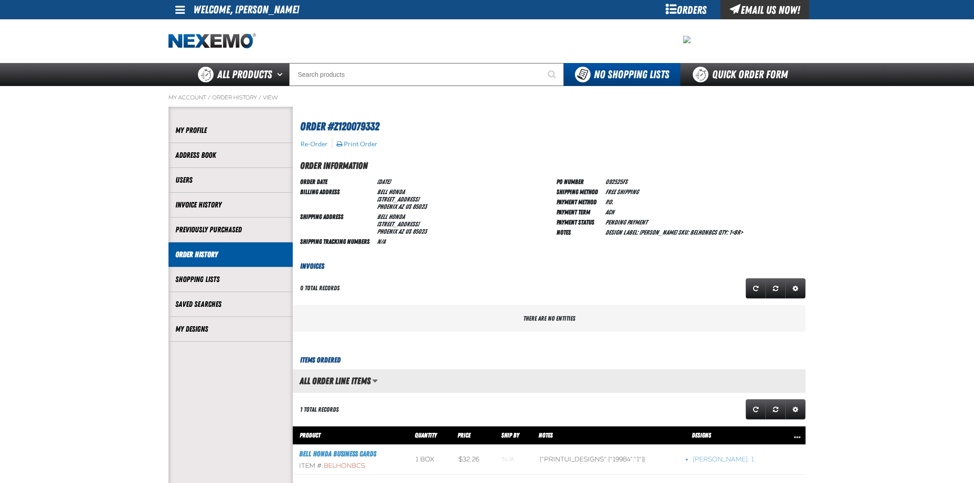 This screenshot has height=483, width=974. What do you see at coordinates (794, 436) in the screenshot?
I see `th: Row actions` at bounding box center [794, 436].